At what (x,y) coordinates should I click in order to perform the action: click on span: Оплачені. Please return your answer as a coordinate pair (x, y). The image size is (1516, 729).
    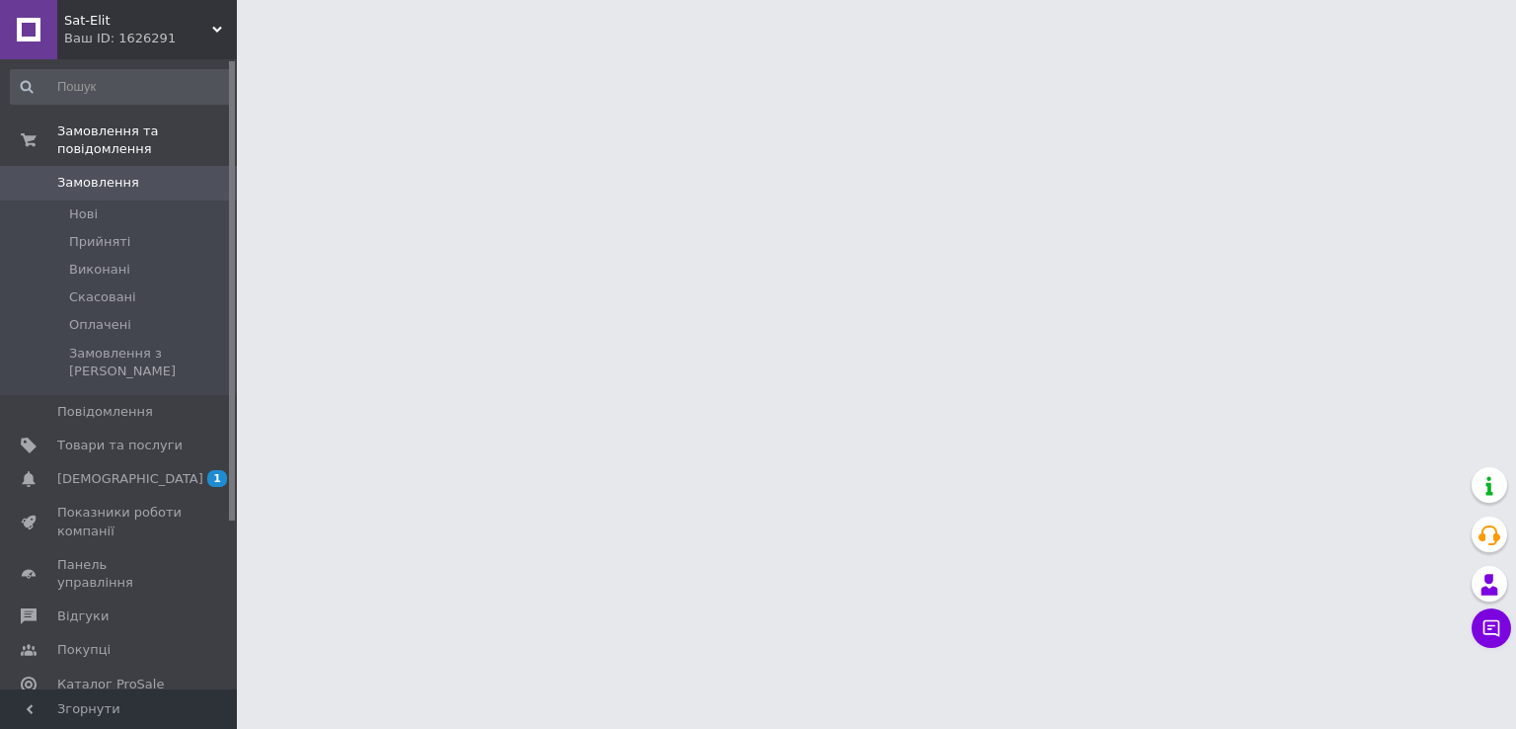
    Looking at the image, I should click on (100, 325).